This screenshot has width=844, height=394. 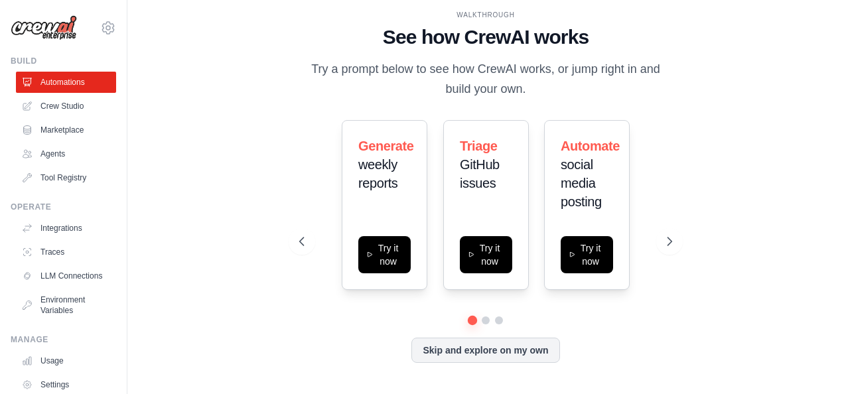 What do you see at coordinates (581, 183) in the screenshot?
I see `span: social media posting` at bounding box center [581, 183].